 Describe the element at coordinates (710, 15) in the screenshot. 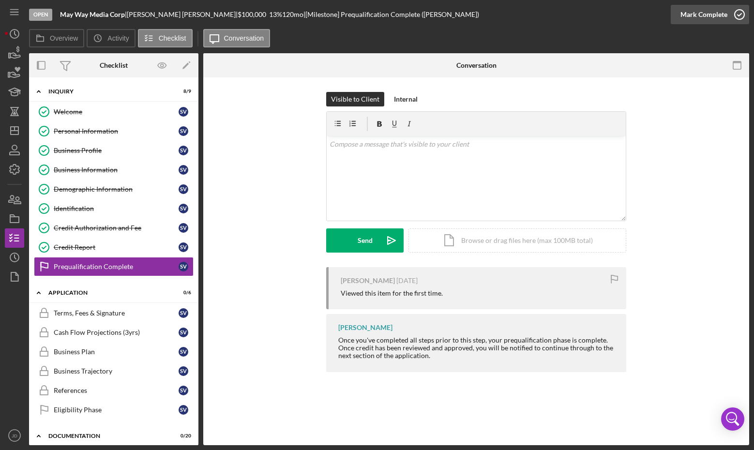

I see `button: Mark Complete` at that location.